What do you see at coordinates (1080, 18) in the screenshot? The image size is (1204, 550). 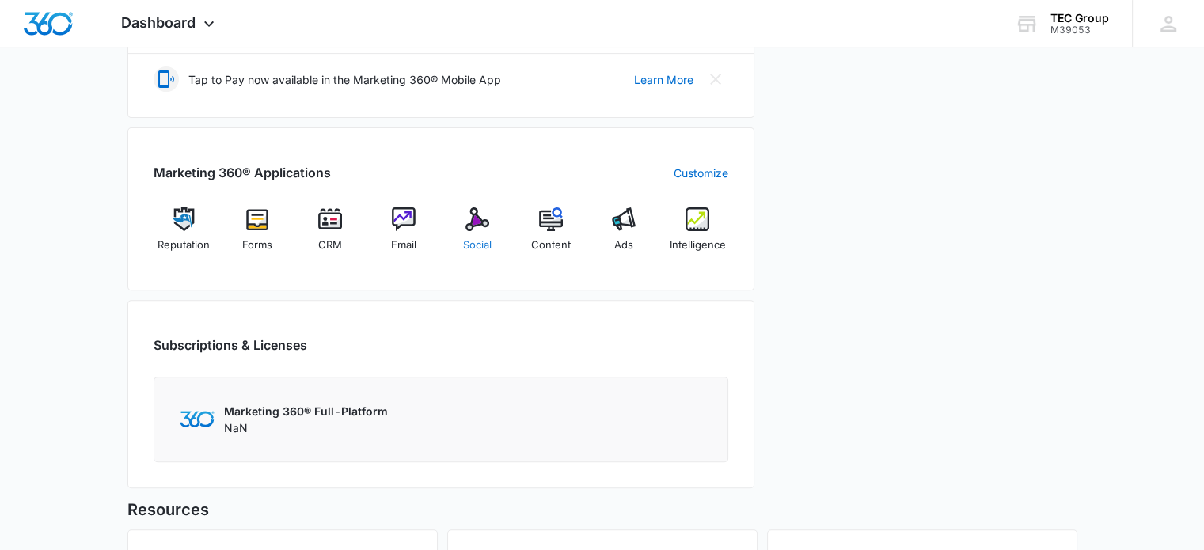 I see `div: account name` at bounding box center [1080, 18].